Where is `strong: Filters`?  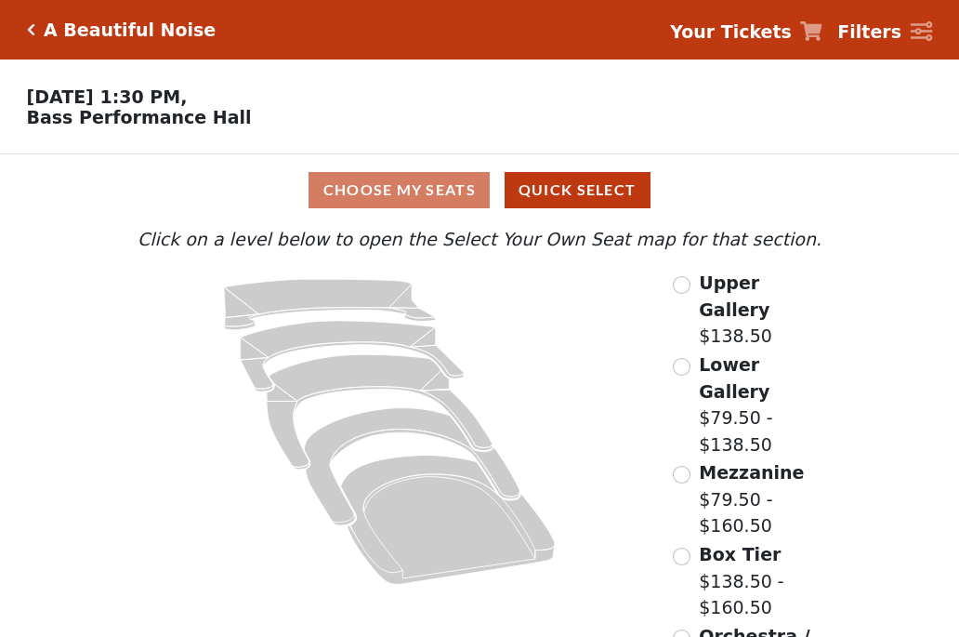 strong: Filters is located at coordinates (869, 32).